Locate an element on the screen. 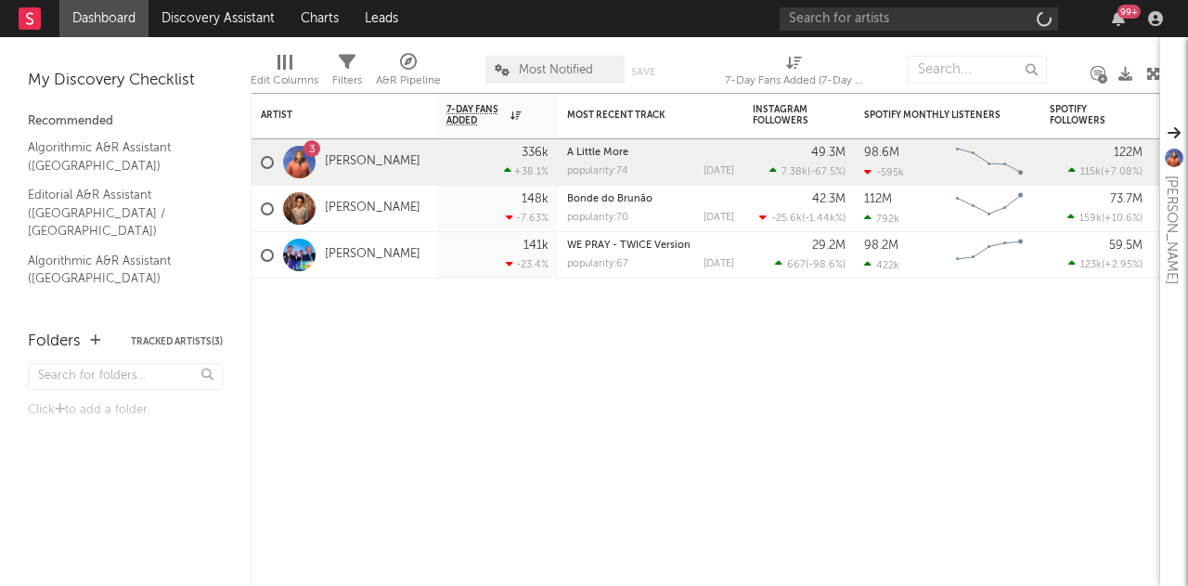 This screenshot has width=1188, height=586. span: 7-Day Fans Added is located at coordinates (476, 115).